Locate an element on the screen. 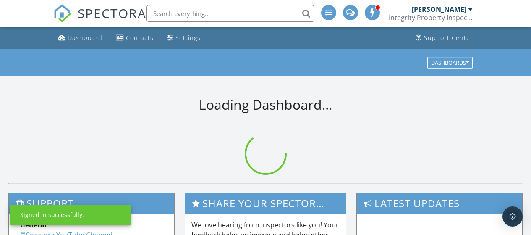  button: Dashboards is located at coordinates (450, 63).